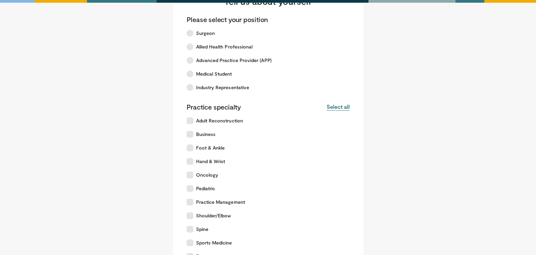 The image size is (536, 255). What do you see at coordinates (222, 88) in the screenshot?
I see `span: Industry Representative` at bounding box center [222, 88].